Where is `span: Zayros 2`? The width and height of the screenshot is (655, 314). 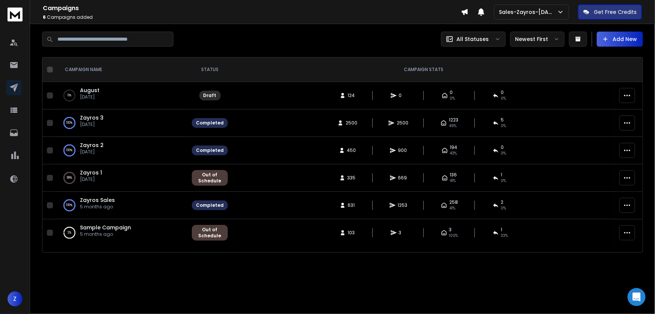
span: Zayros 2 is located at coordinates (92, 145).